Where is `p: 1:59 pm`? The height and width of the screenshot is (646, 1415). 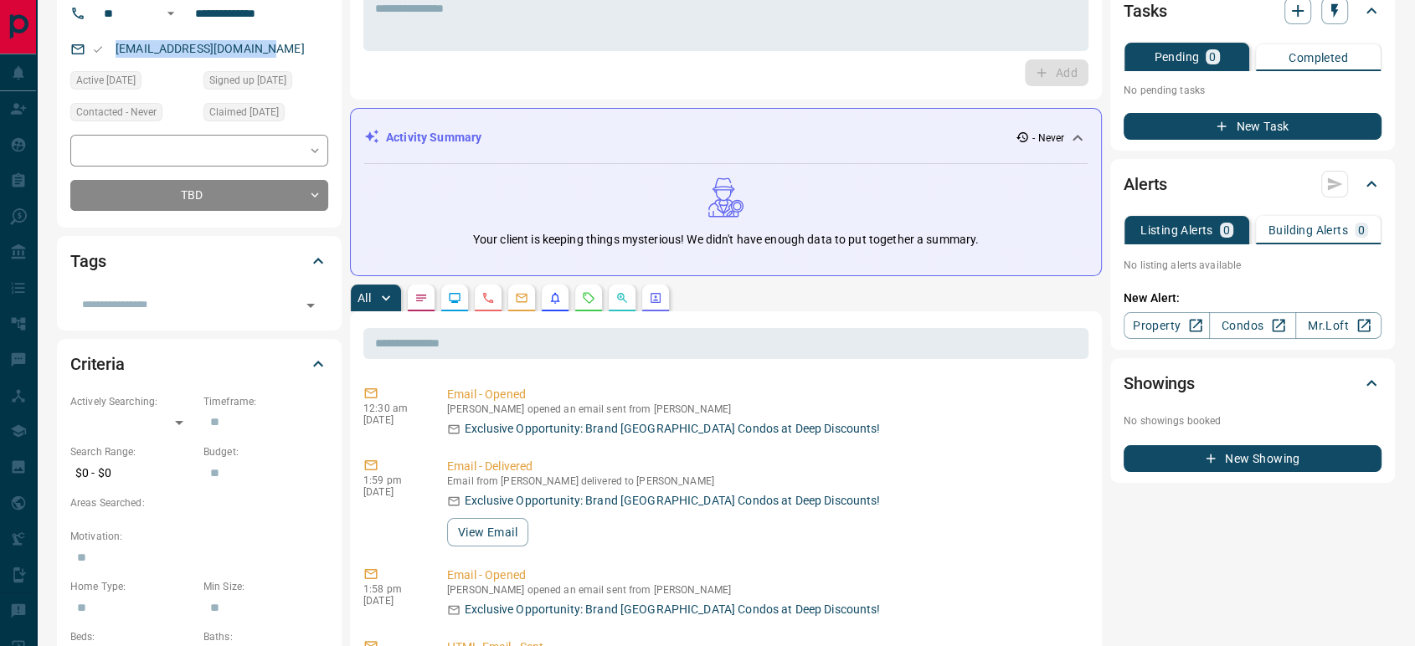 p: 1:59 pm is located at coordinates (393, 480).